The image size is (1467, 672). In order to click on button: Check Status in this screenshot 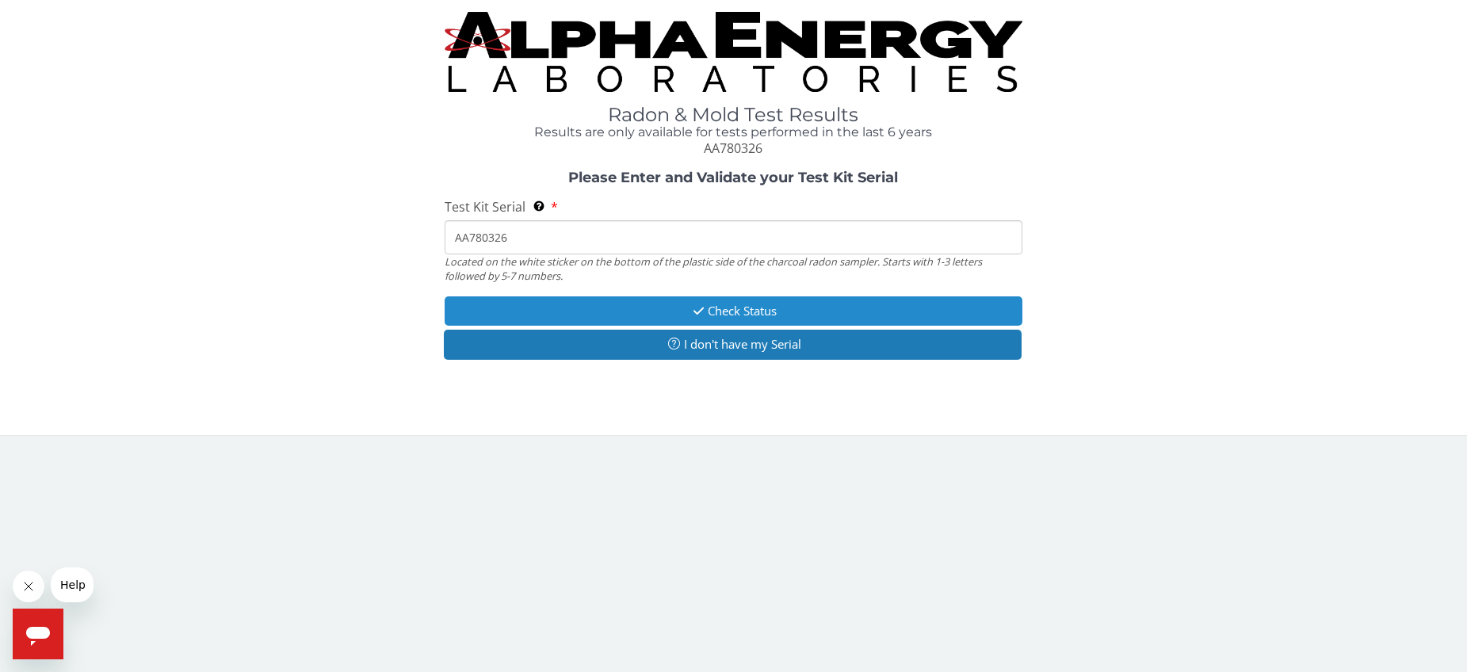, I will do `click(733, 311)`.